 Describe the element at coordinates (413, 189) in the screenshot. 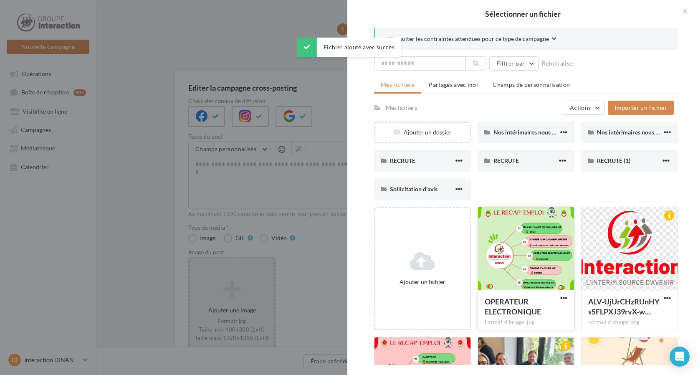

I see `span: Sollicitation d'avis` at that location.